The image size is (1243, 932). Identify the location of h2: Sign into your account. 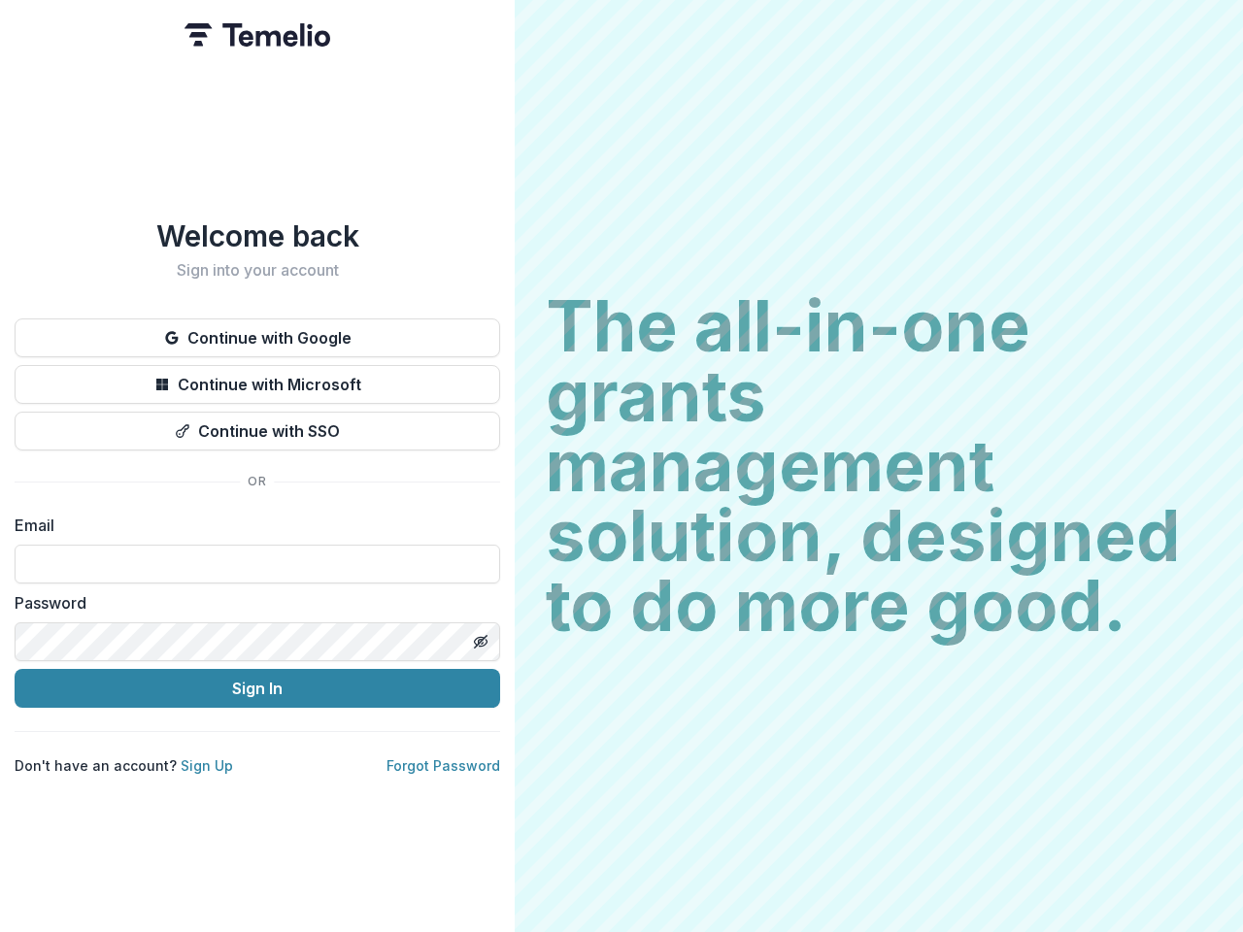
(257, 270).